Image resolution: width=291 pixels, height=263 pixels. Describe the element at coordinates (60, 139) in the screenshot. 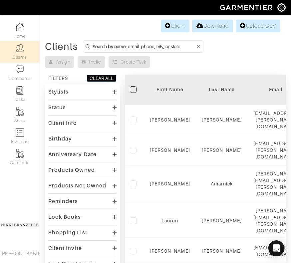

I see `div: Birthday` at that location.